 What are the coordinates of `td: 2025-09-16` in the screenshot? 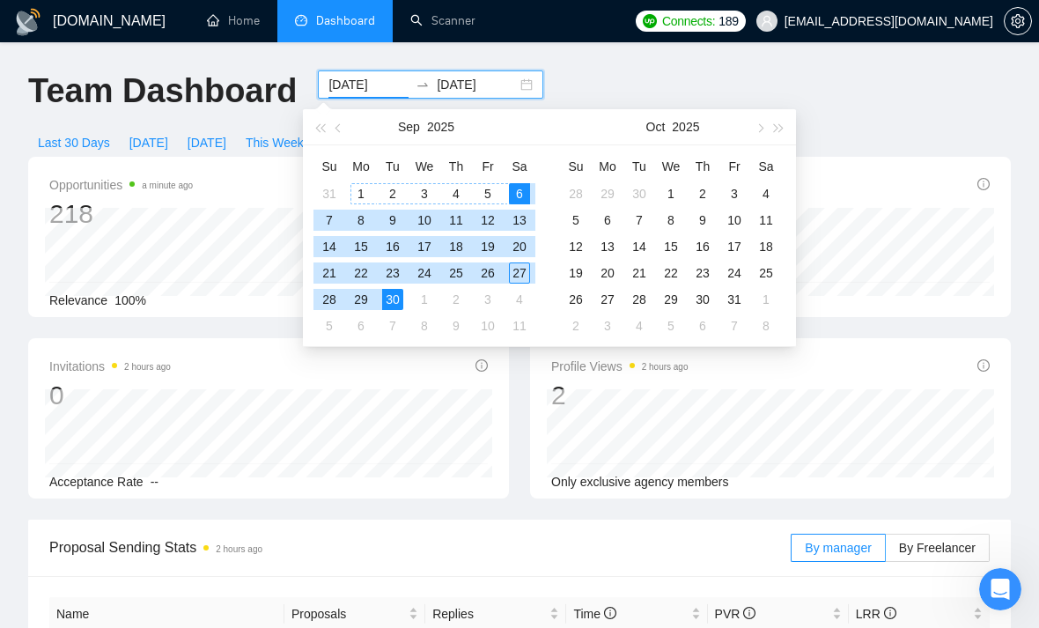 It's located at (393, 247).